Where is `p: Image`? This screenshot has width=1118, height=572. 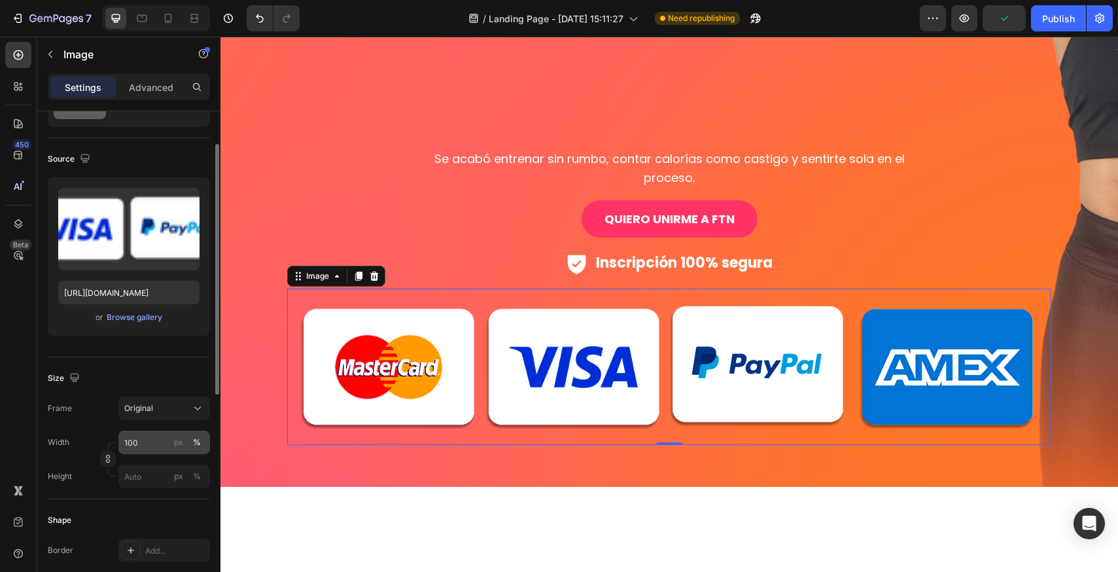
p: Image is located at coordinates (119, 54).